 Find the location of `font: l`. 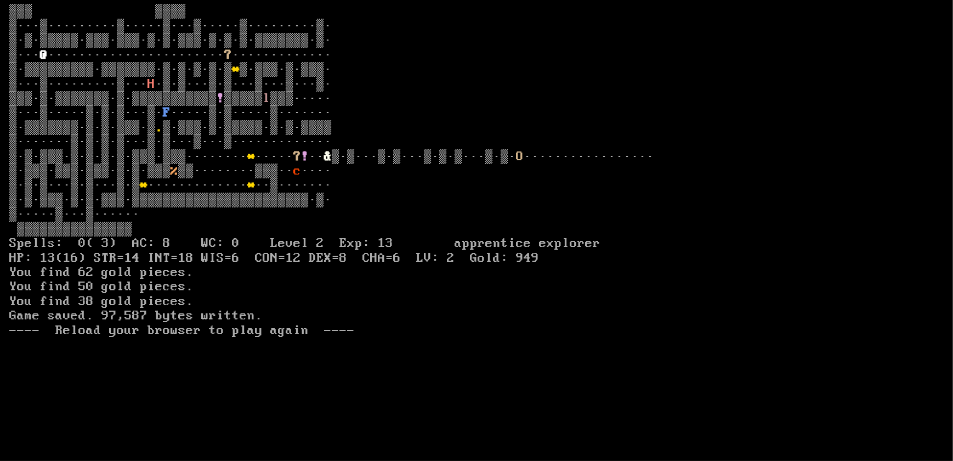

font: l is located at coordinates (267, 98).